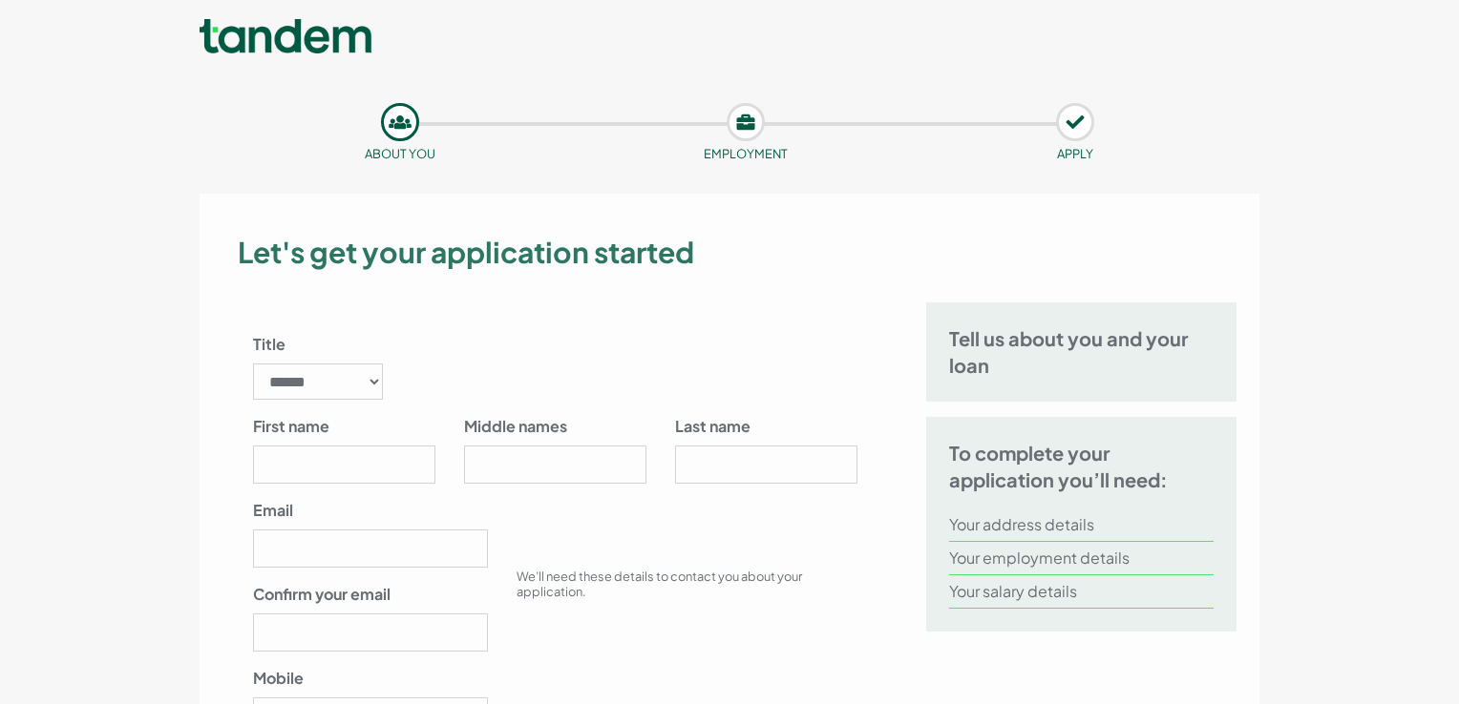 This screenshot has height=704, width=1459. Describe the element at coordinates (322, 595) in the screenshot. I see `label: Confirm your email` at that location.